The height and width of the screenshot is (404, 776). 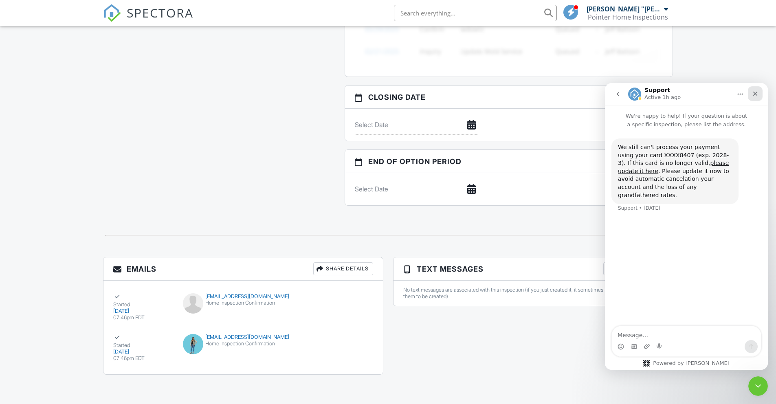 What do you see at coordinates (243, 269) in the screenshot?
I see `h3: Emails` at bounding box center [243, 269].